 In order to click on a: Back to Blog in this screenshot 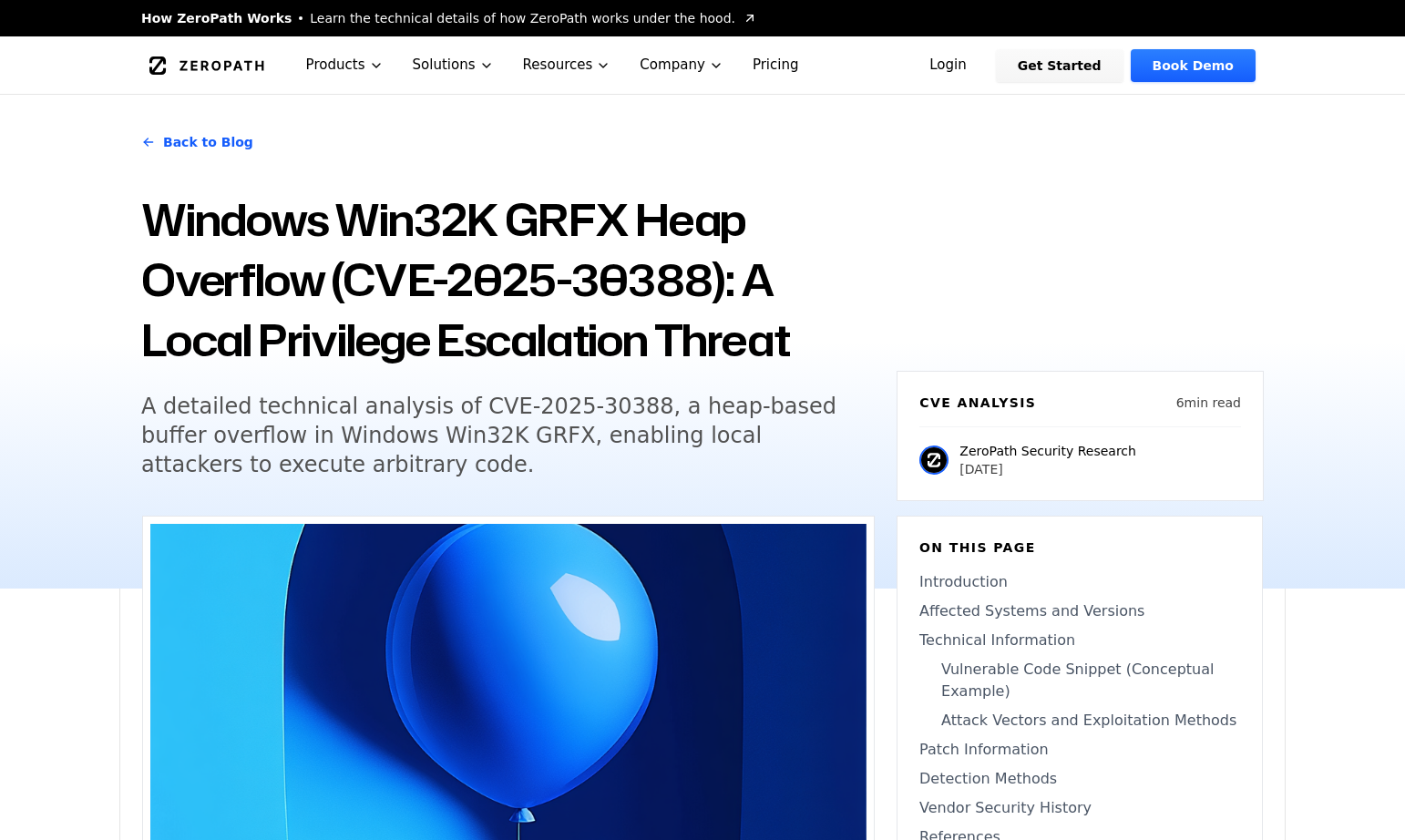, I will do `click(197, 142)`.